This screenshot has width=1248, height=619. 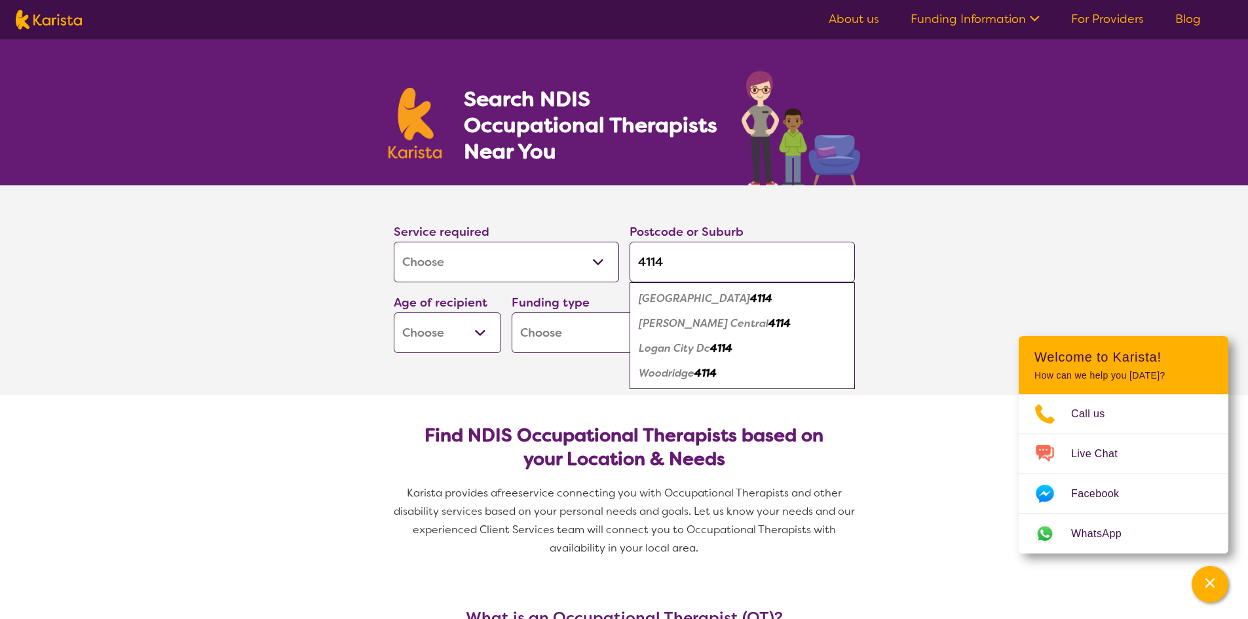 I want to click on span: Facebook, so click(x=1103, y=494).